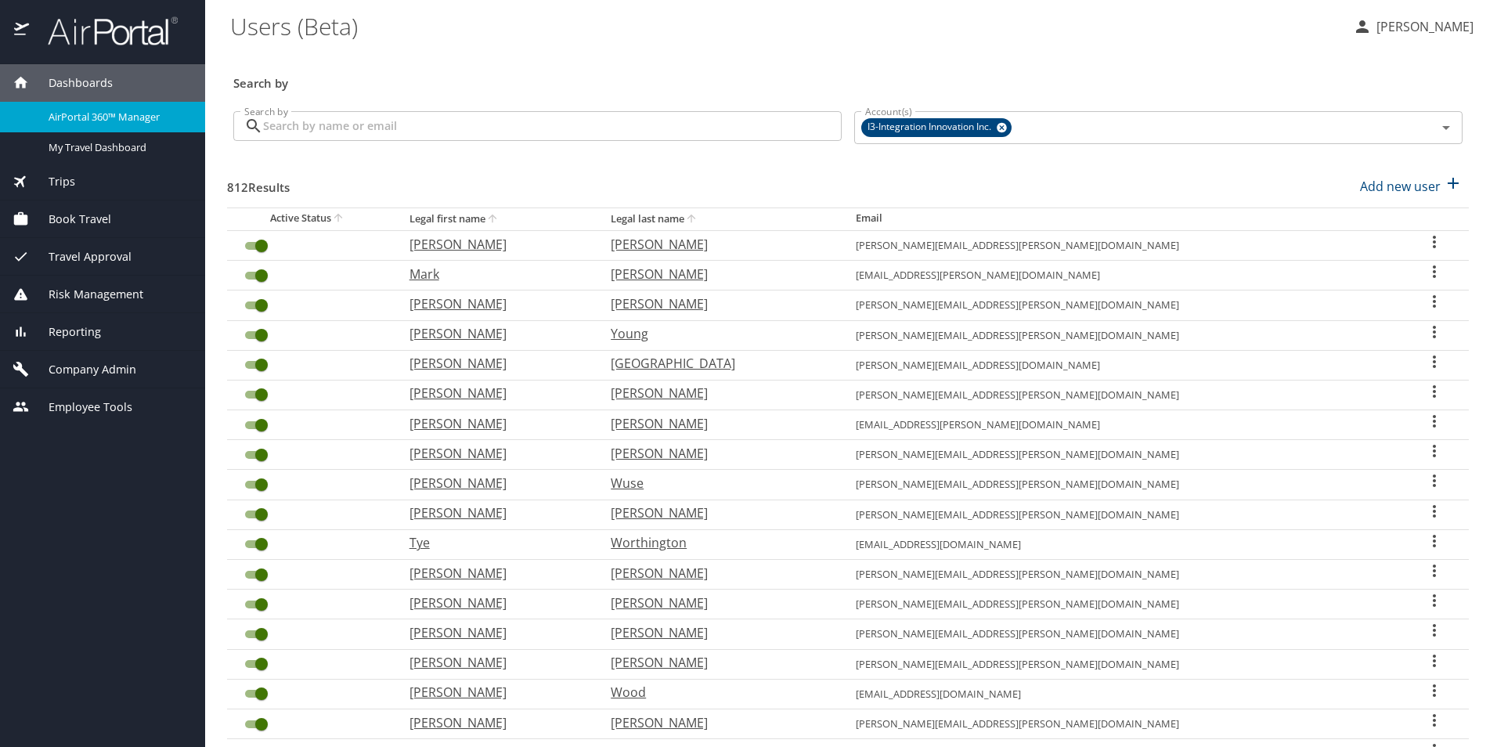 The height and width of the screenshot is (747, 1497). Describe the element at coordinates (117, 117) in the screenshot. I see `span: AirPortal 360™ Manager` at that location.